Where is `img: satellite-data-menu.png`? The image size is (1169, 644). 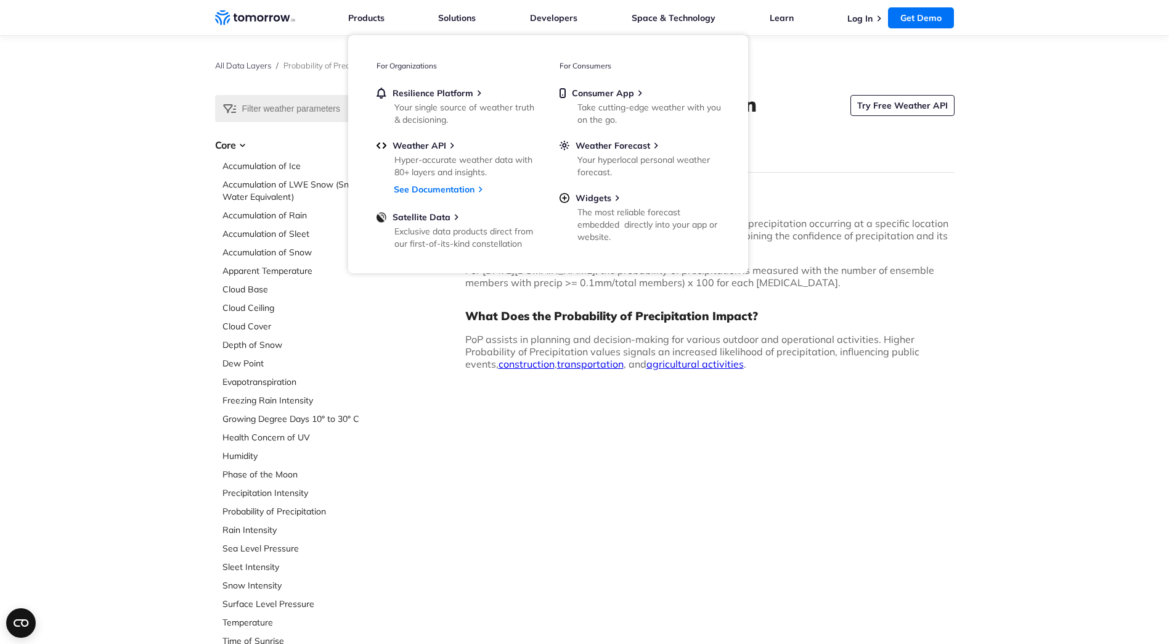
img: satellite-data-menu.png is located at coordinates (382, 217).